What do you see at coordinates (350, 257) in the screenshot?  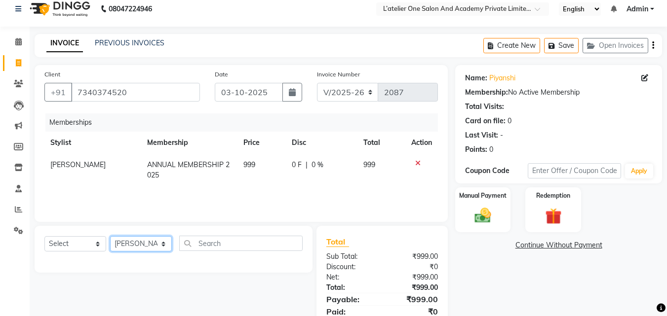 I see `div: Sub Total:` at bounding box center [350, 257].